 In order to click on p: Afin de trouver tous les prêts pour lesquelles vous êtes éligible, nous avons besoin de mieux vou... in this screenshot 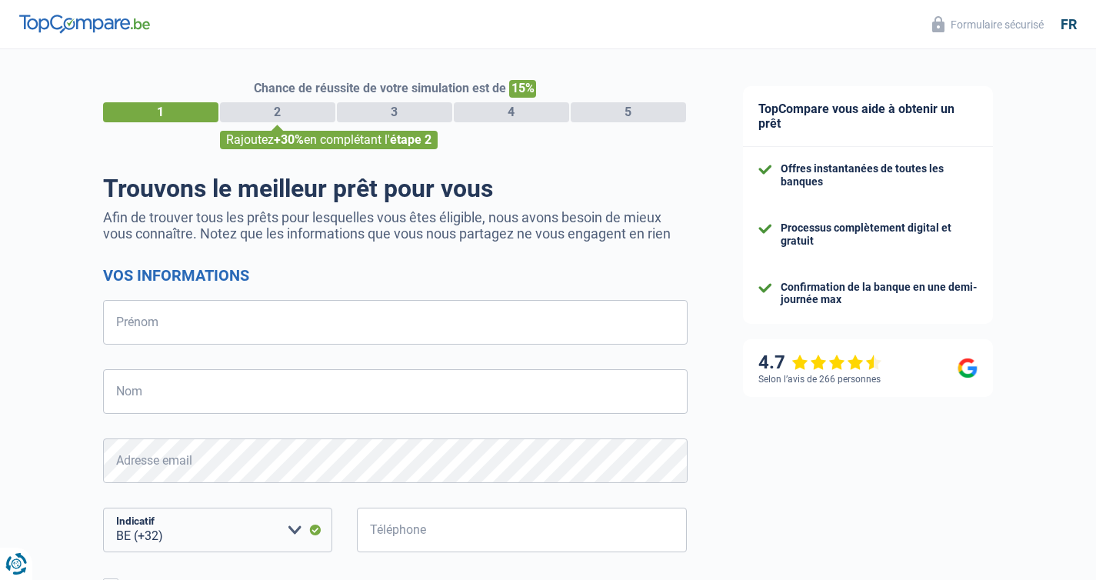, I will do `click(395, 225)`.